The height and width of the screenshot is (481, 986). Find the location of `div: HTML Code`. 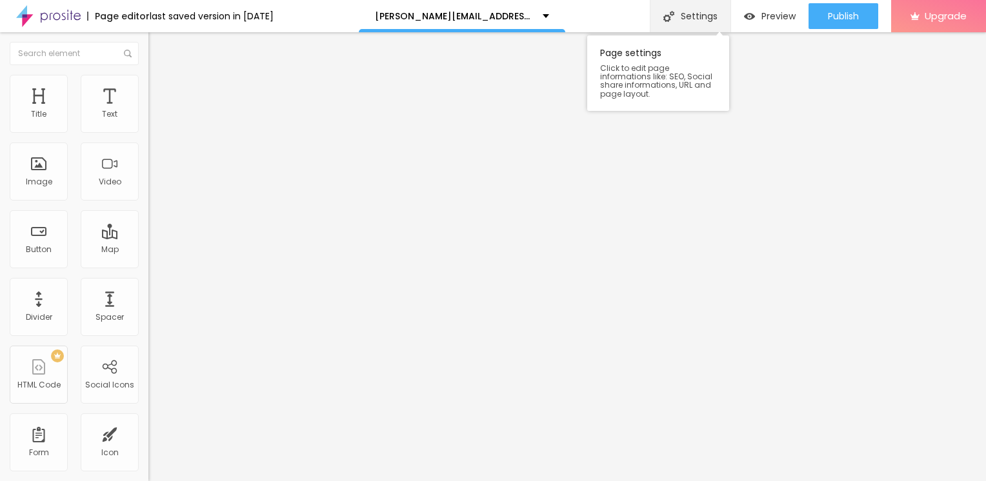

div: HTML Code is located at coordinates (39, 385).